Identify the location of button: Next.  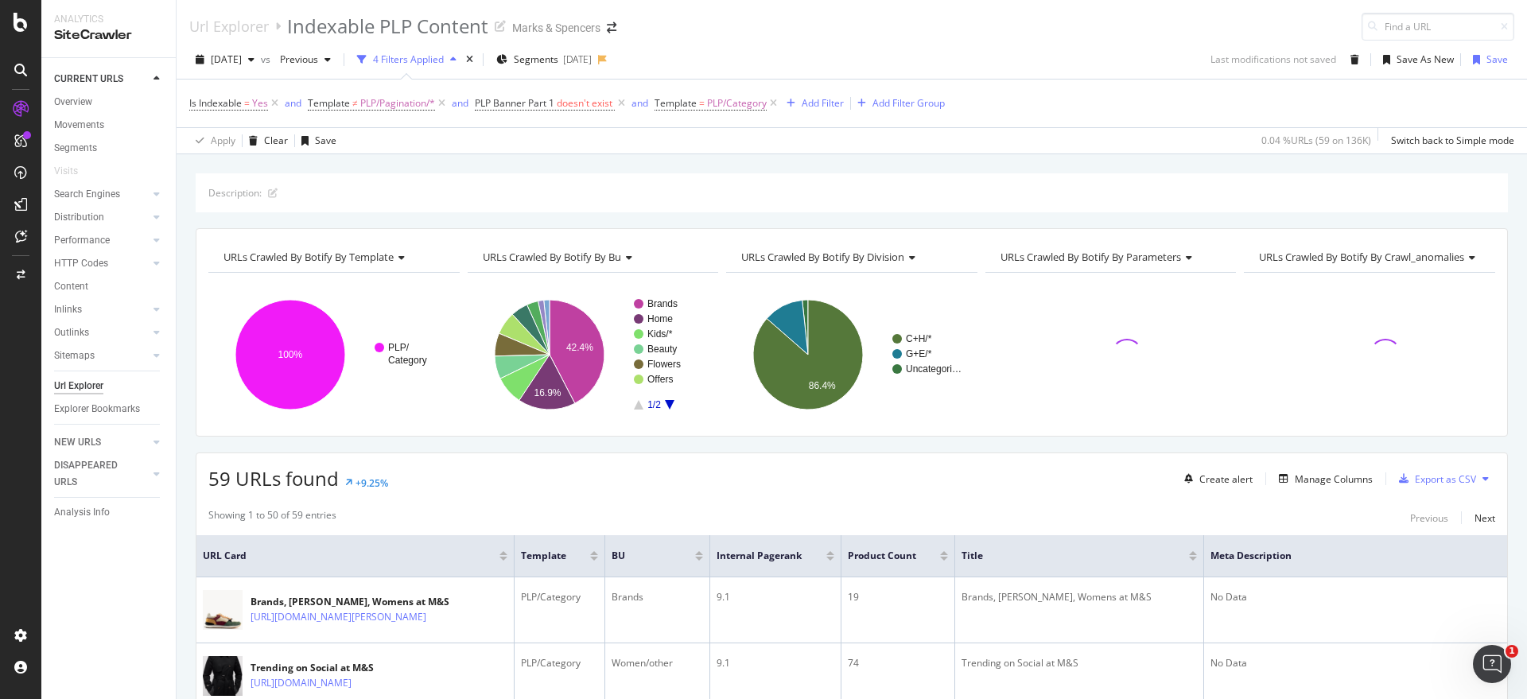
(1485, 518).